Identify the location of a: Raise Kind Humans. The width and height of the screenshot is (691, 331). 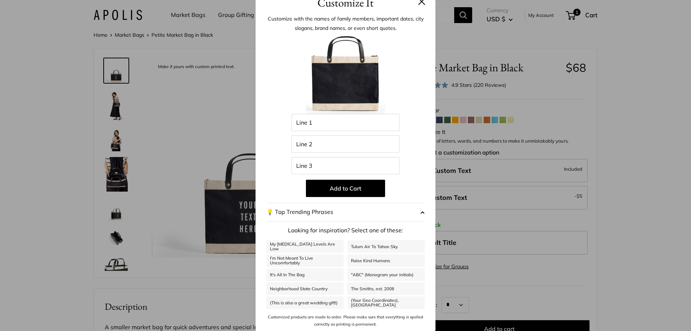
(386, 260).